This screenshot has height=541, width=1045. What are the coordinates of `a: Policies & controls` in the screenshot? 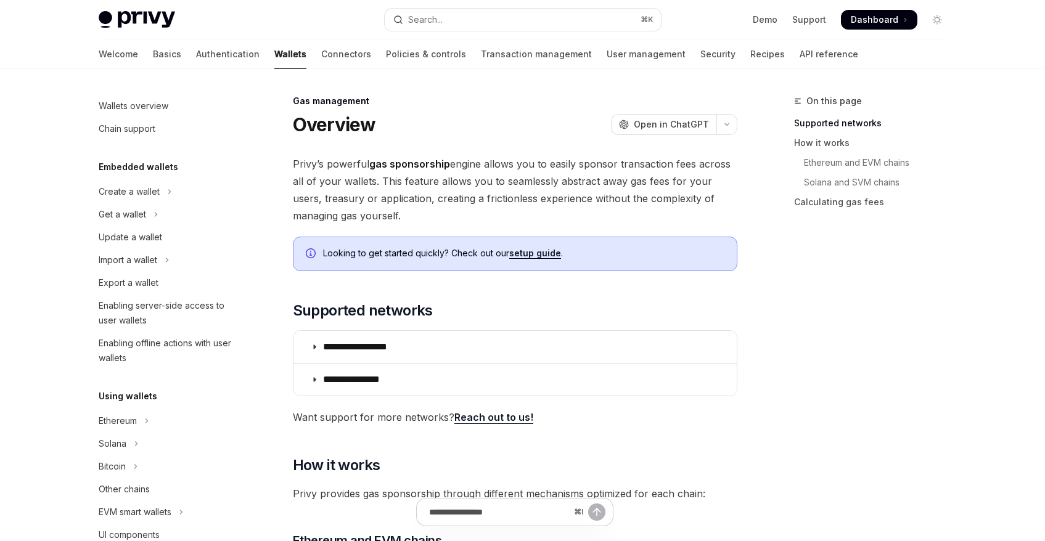 It's located at (426, 54).